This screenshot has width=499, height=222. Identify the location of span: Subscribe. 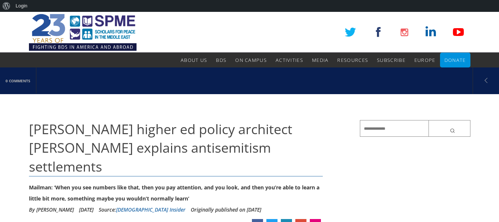
(391, 60).